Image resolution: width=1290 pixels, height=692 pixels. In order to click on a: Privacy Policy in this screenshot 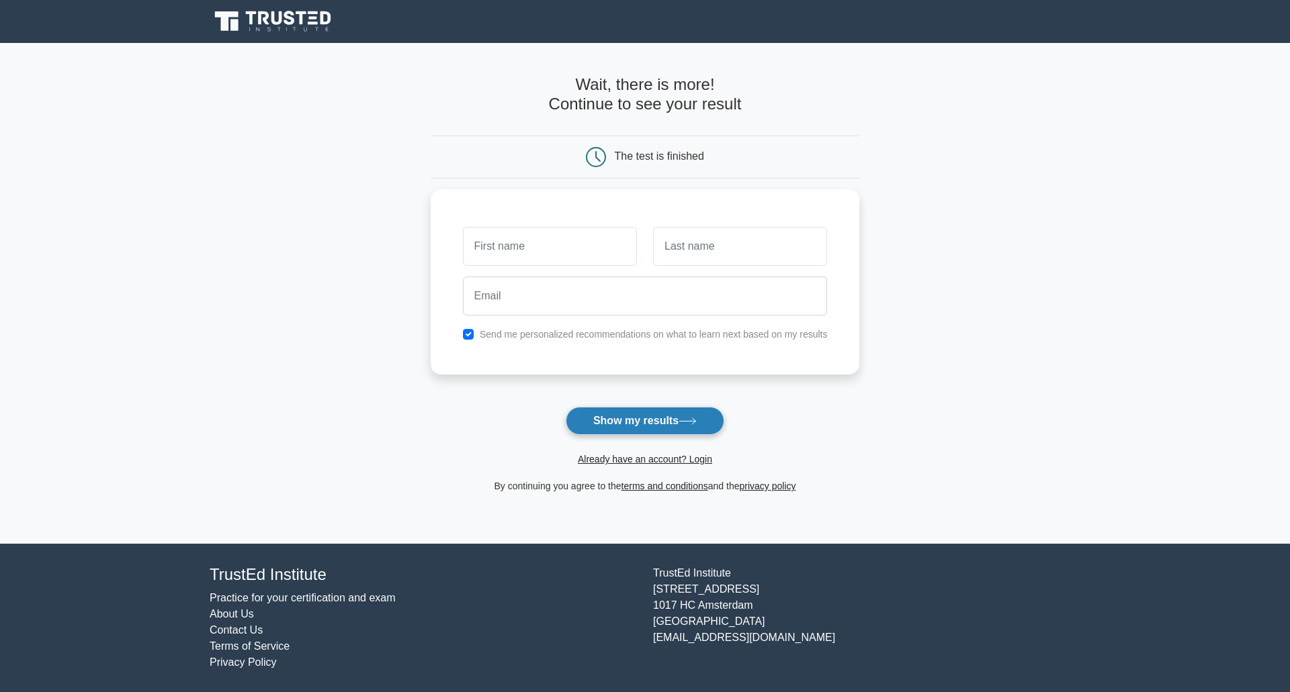, I will do `click(243, 662)`.